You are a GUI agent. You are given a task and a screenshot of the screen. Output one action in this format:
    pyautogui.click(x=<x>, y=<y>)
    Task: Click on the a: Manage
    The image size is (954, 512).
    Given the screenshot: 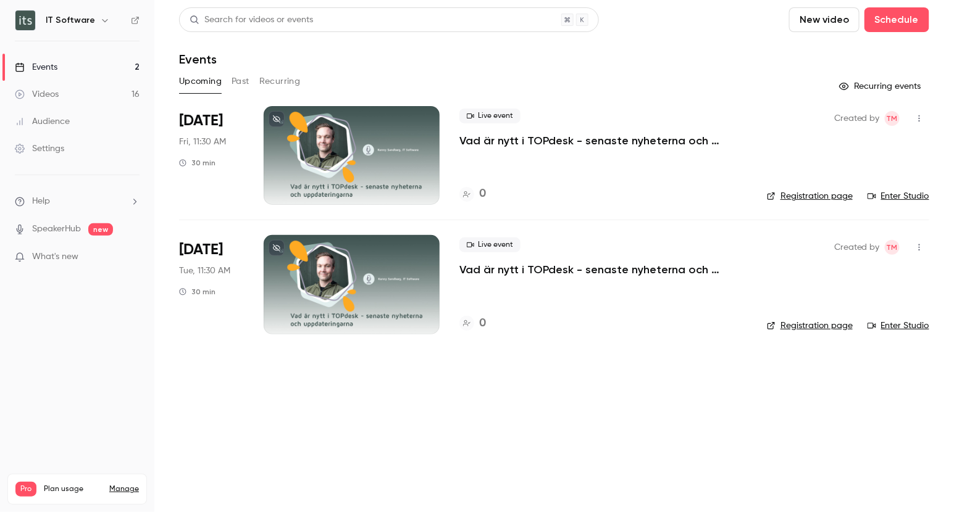 What is the action you would take?
    pyautogui.click(x=124, y=489)
    